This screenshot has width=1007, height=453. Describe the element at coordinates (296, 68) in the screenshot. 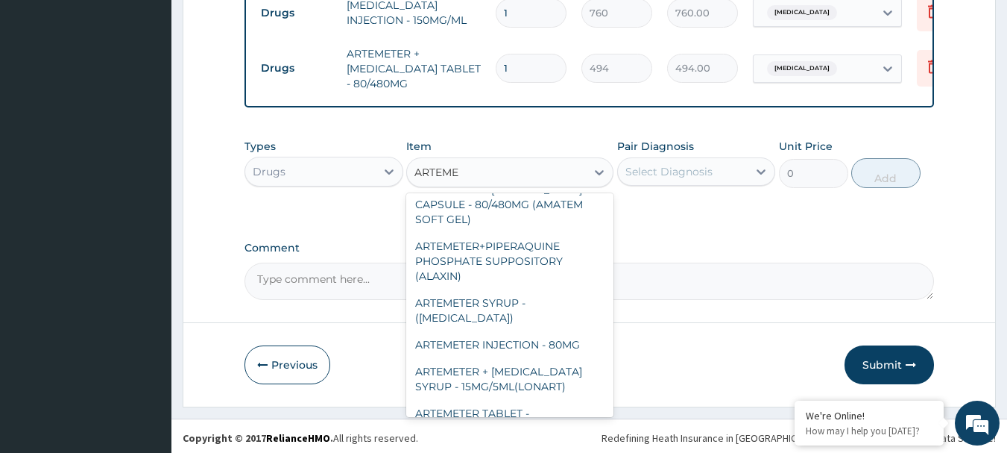

I see `td: Drugs` at that location.